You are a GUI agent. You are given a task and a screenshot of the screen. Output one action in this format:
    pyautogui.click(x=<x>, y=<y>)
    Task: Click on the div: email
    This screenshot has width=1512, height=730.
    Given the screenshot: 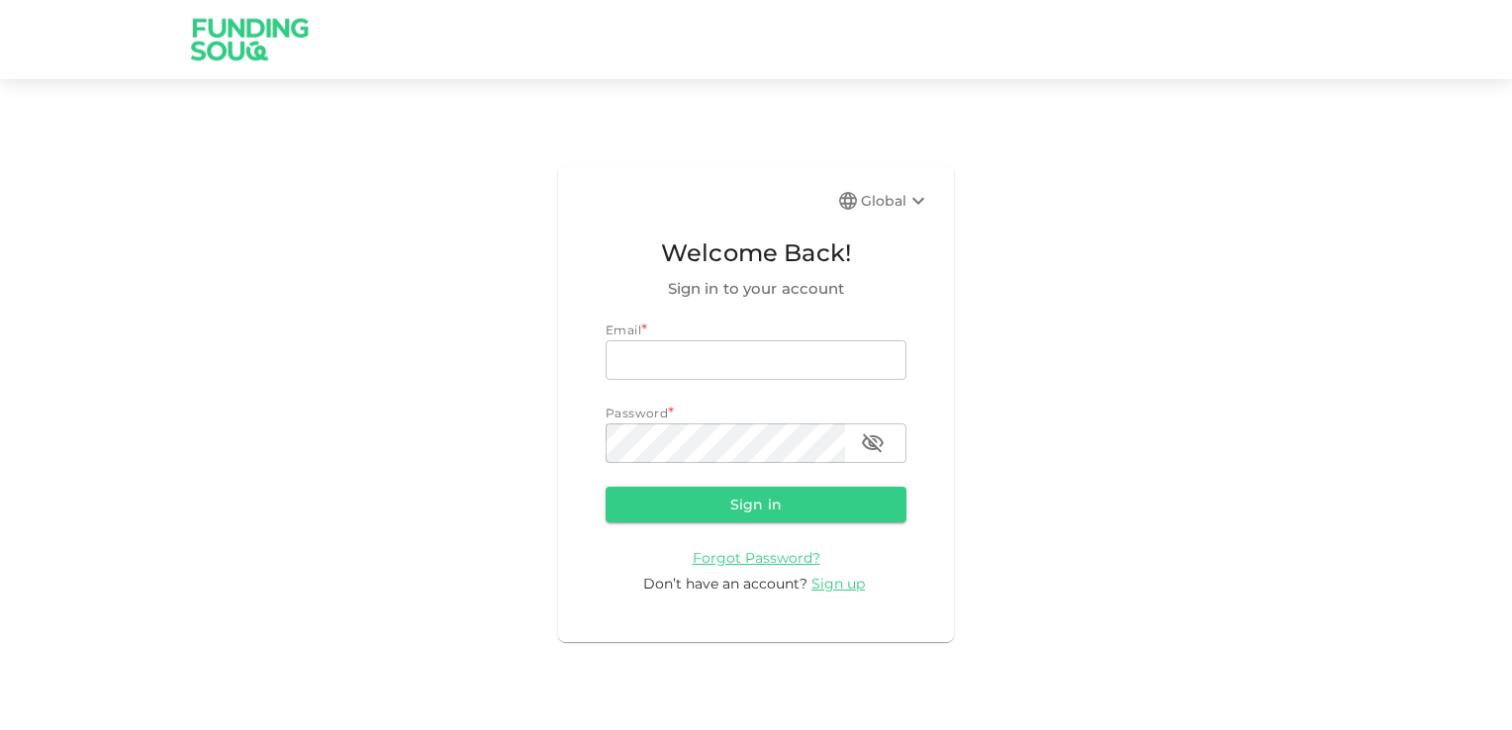 What is the action you would take?
    pyautogui.click(x=756, y=360)
    